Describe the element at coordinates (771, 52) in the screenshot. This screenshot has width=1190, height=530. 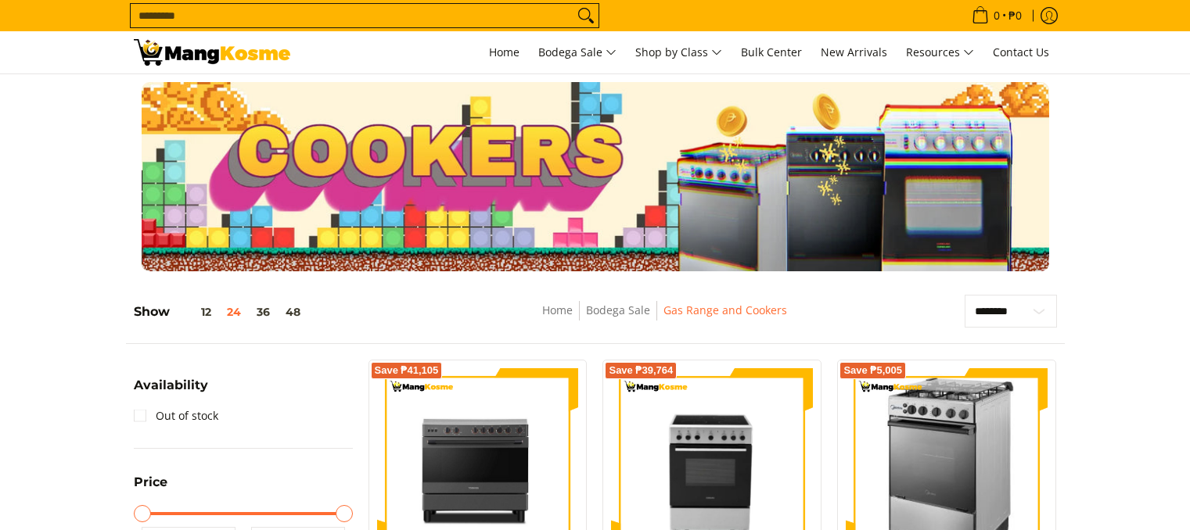
I see `a: Bulk Center` at that location.